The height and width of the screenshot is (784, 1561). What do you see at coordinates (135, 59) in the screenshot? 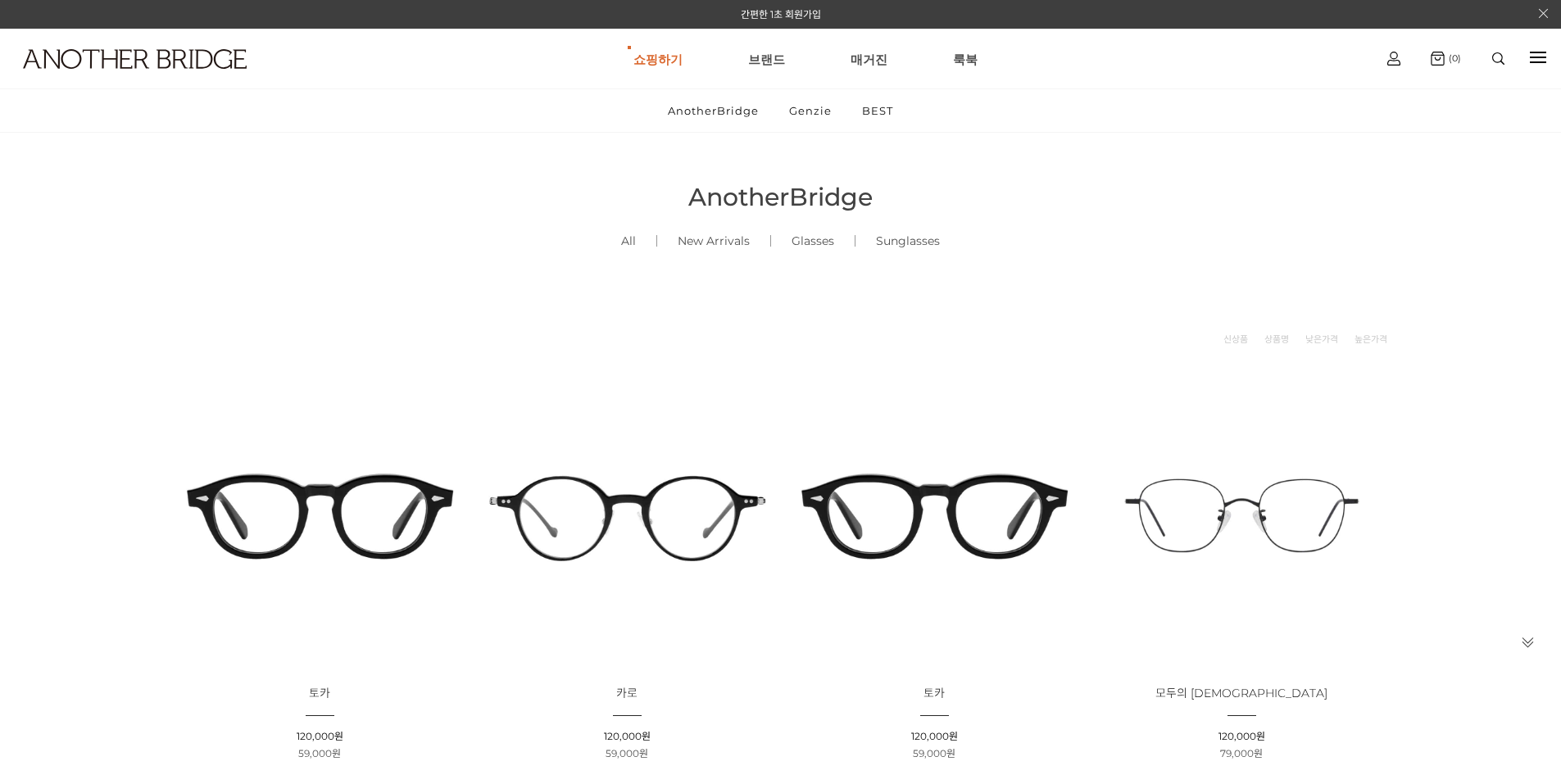
I see `img: logo` at bounding box center [135, 59].